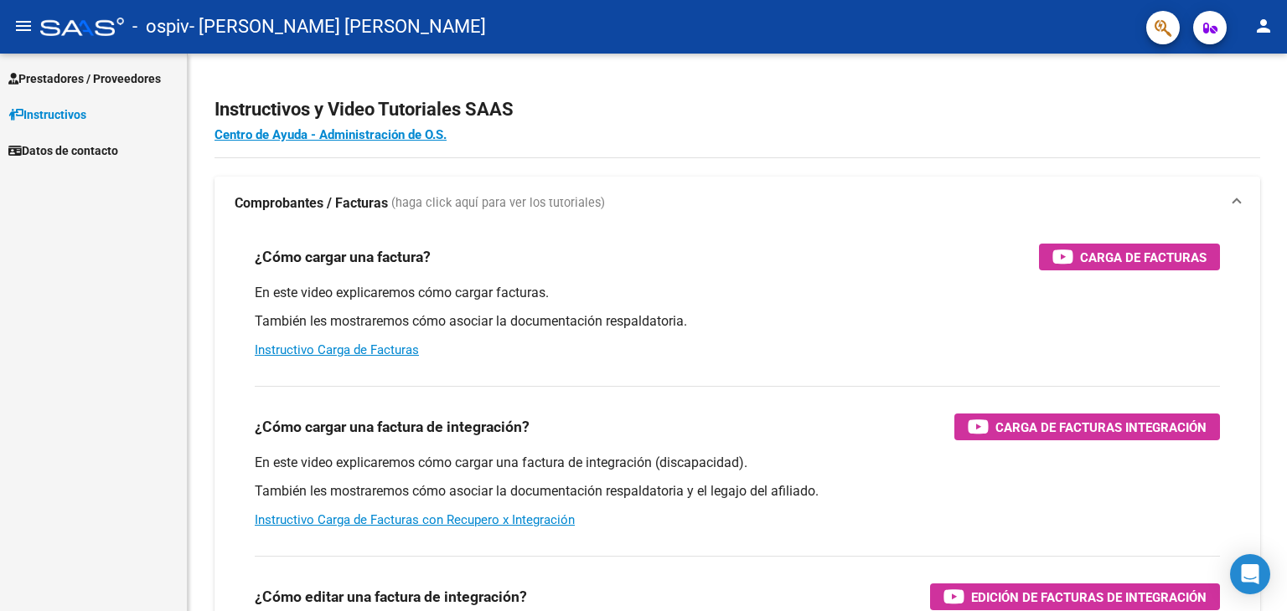  What do you see at coordinates (392, 427) in the screenshot?
I see `h3: ¿Cómo cargar una factura de integración?` at bounding box center [392, 427].